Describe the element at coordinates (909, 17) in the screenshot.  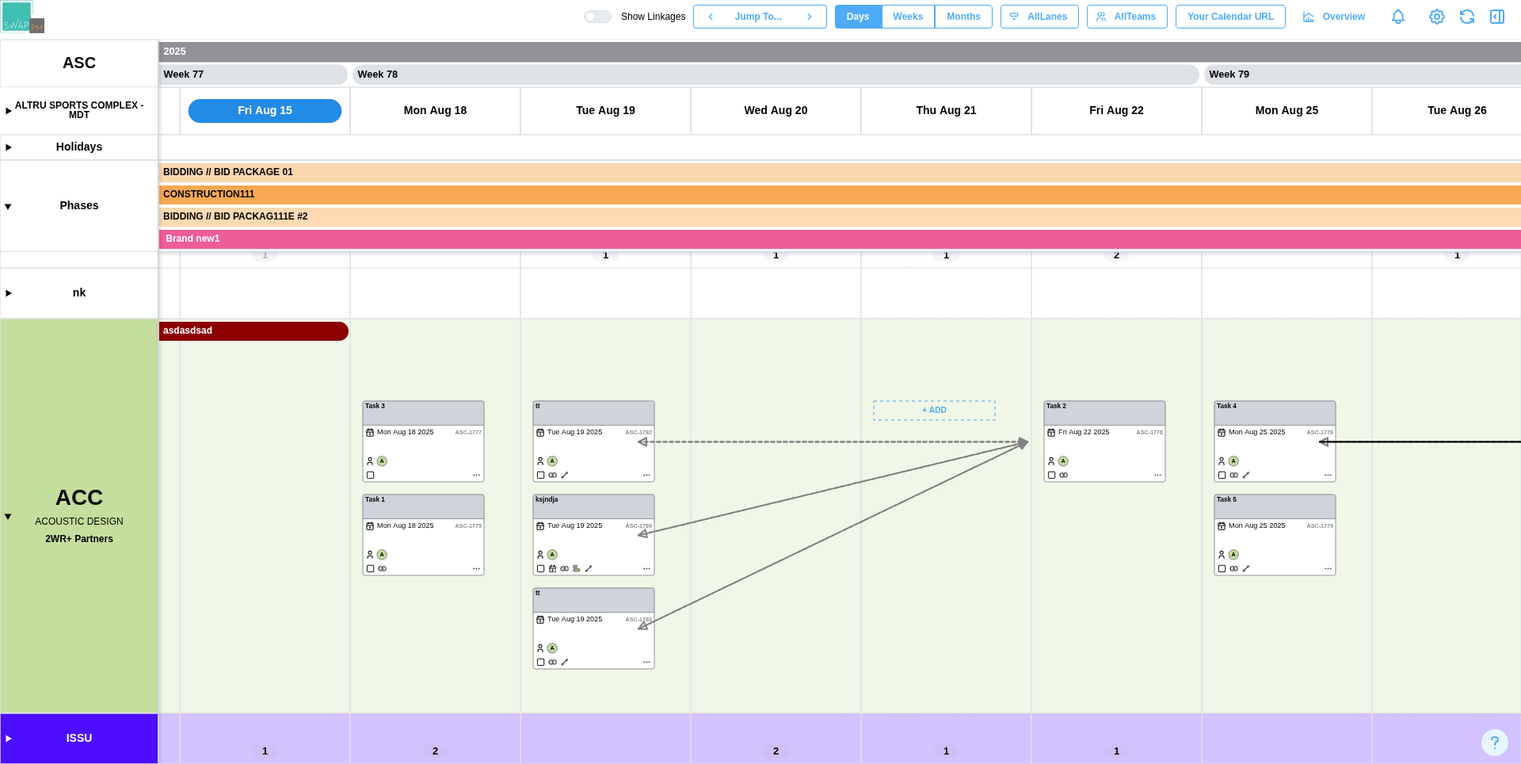
I see `button: Weeks` at that location.